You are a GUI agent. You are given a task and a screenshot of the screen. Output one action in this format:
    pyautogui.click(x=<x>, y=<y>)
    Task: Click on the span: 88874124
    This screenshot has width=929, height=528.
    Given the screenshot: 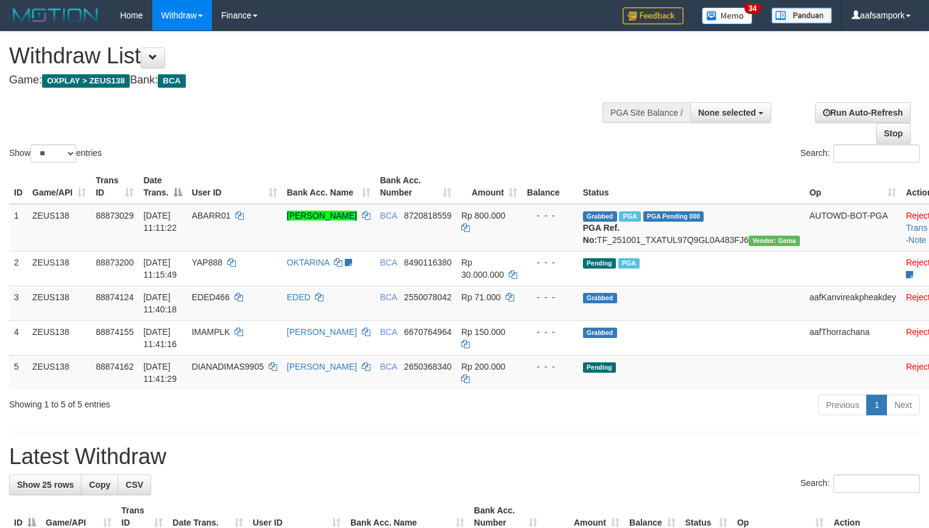 What is the action you would take?
    pyautogui.click(x=115, y=297)
    